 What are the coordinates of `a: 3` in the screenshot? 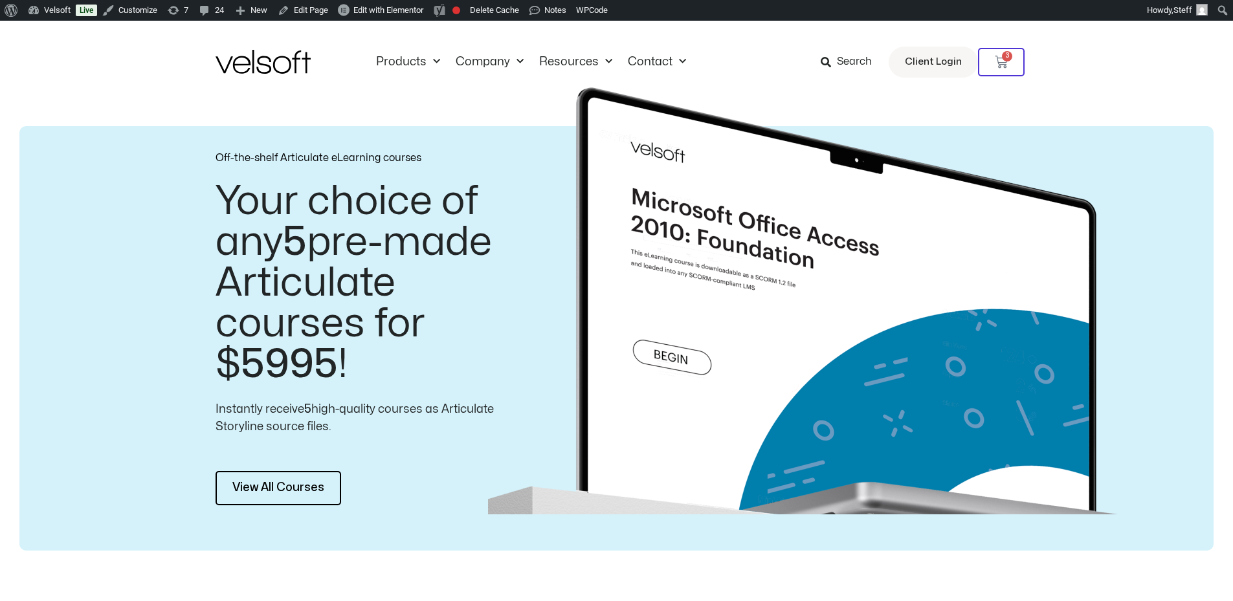 It's located at (1001, 62).